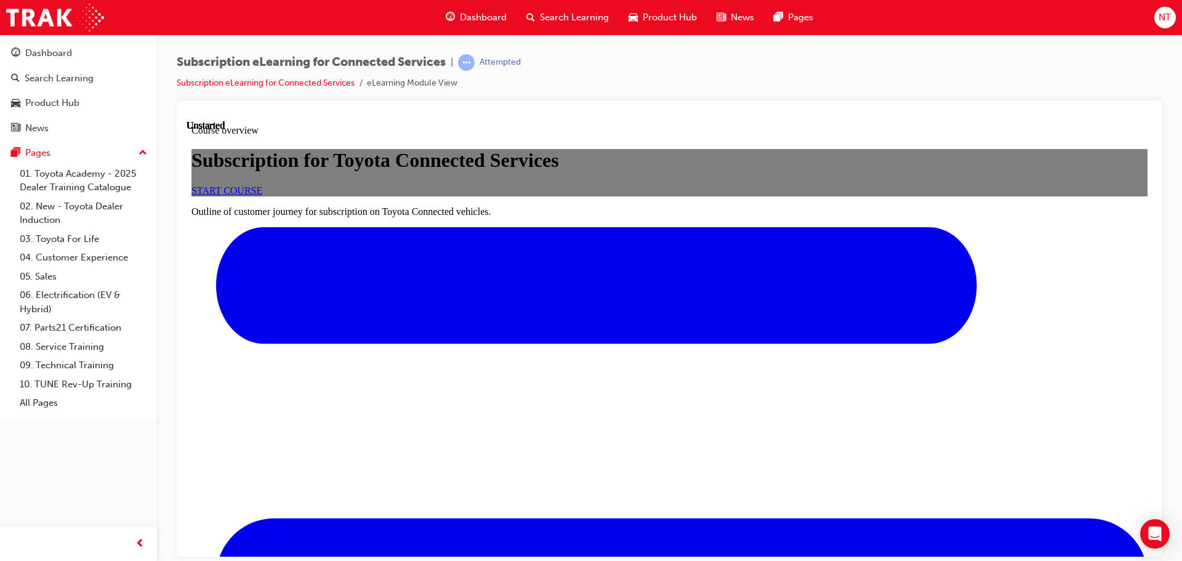 This screenshot has height=561, width=1182. What do you see at coordinates (78, 53) in the screenshot?
I see `a: Dashboard` at bounding box center [78, 53].